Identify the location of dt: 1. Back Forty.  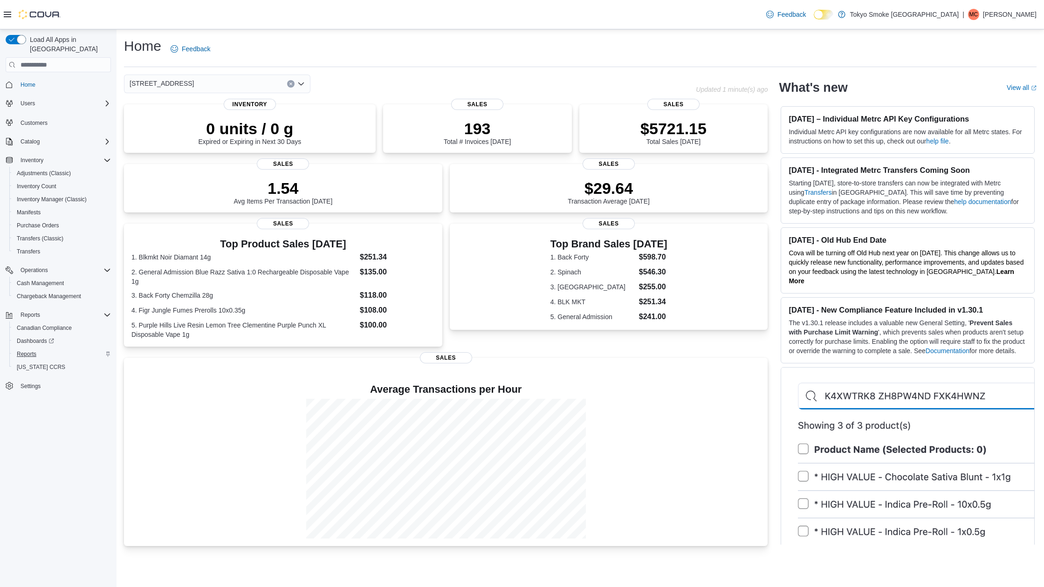
(593, 257).